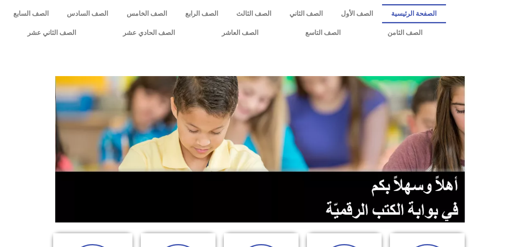  Describe the element at coordinates (87, 14) in the screenshot. I see `a: الصف السادس` at that location.